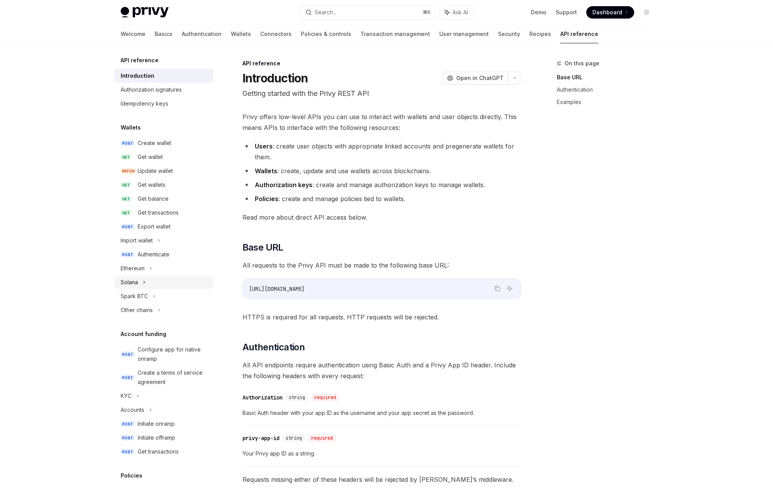 Image resolution: width=773 pixels, height=488 pixels. I want to click on a: GETGet transactions, so click(164, 213).